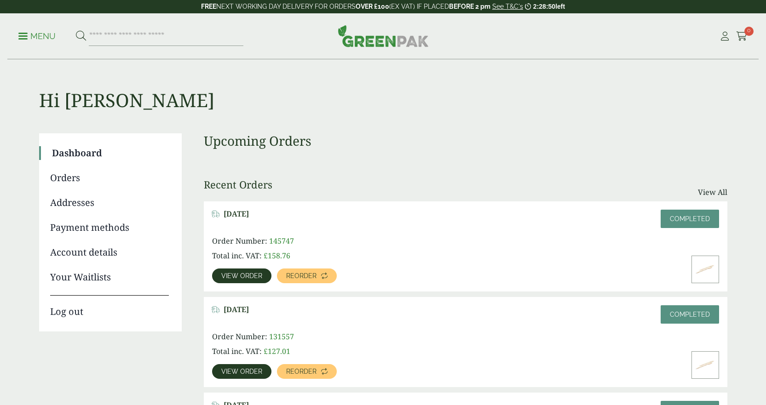  Describe the element at coordinates (507, 6) in the screenshot. I see `a: See T&C's` at that location.